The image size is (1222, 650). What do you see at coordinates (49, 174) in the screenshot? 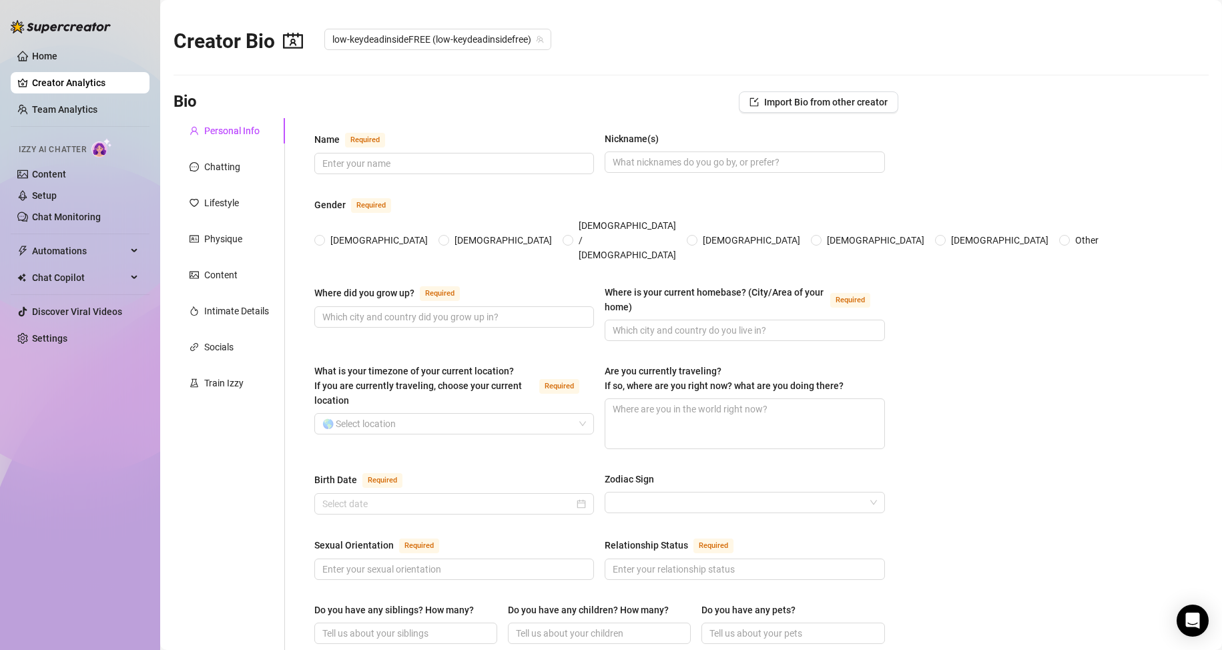
I see `a: Content` at bounding box center [49, 174].